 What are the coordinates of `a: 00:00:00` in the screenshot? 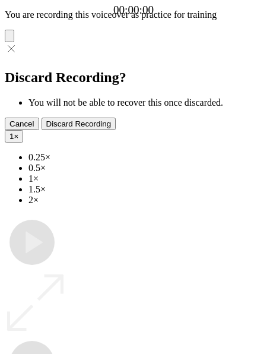 It's located at (134, 10).